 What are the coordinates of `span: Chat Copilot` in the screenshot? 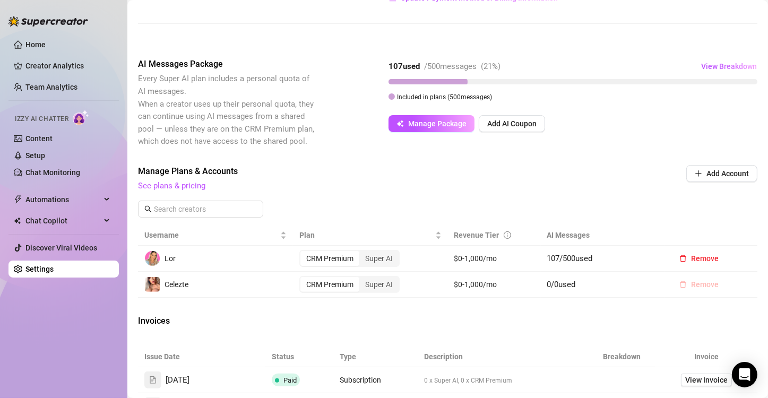 It's located at (63, 221).